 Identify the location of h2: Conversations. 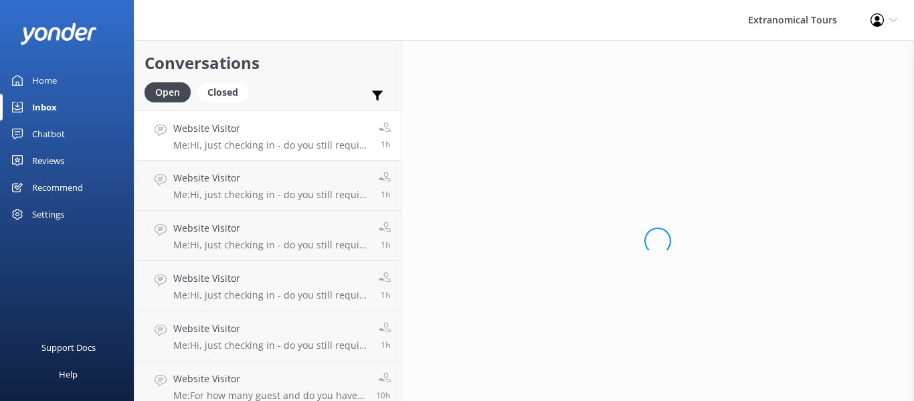
(268, 63).